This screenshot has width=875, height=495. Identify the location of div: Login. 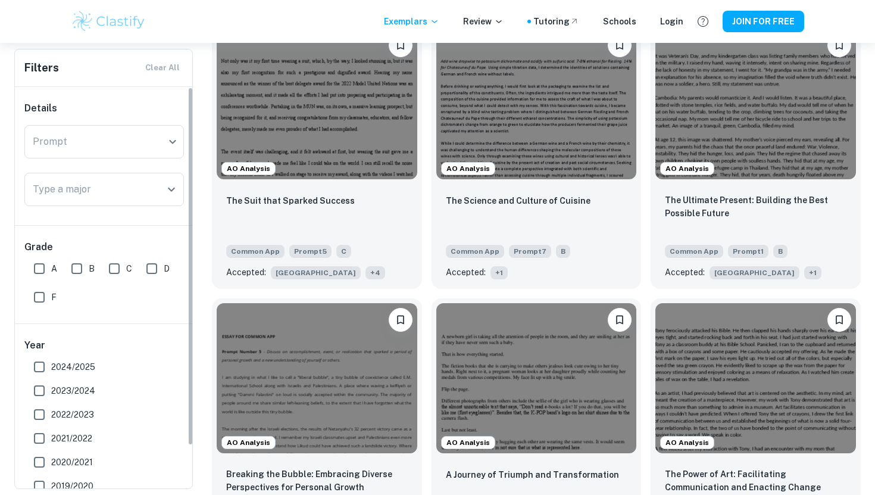
(671, 21).